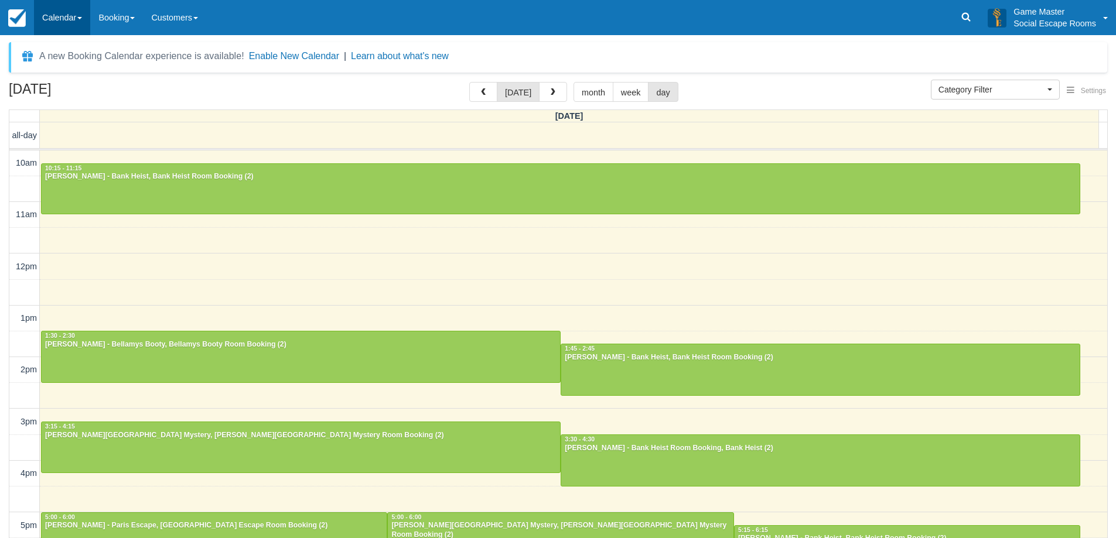 The height and width of the screenshot is (538, 1116). I want to click on span: Settings, so click(1093, 91).